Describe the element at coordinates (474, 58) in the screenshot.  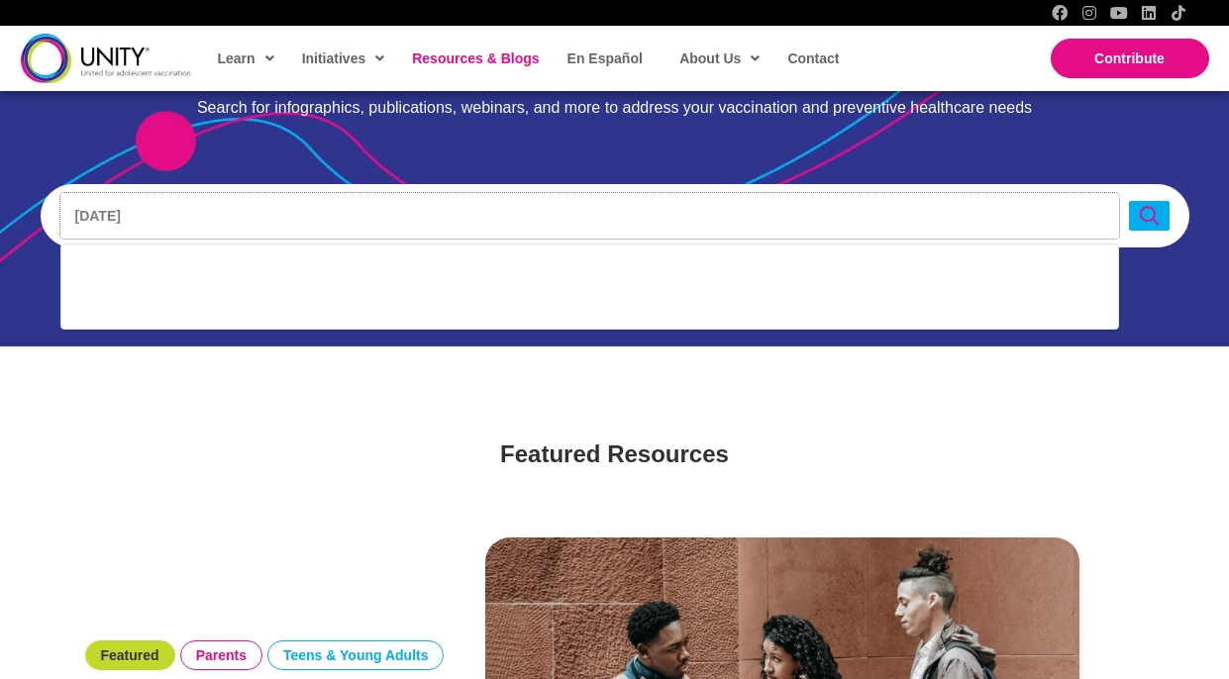
I see `a: Resources & Blogs` at that location.